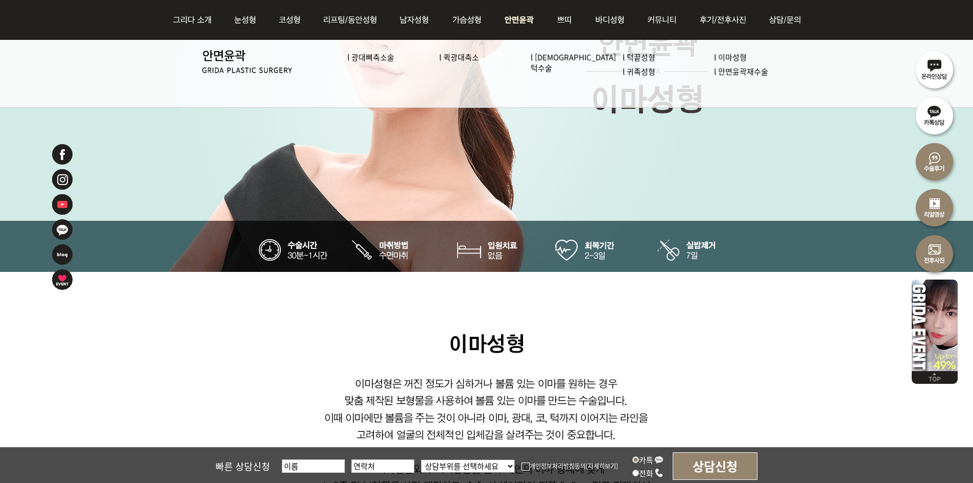 This screenshot has height=483, width=973. Describe the element at coordinates (243, 466) in the screenshot. I see `span: 빠른 상담신청` at that location.